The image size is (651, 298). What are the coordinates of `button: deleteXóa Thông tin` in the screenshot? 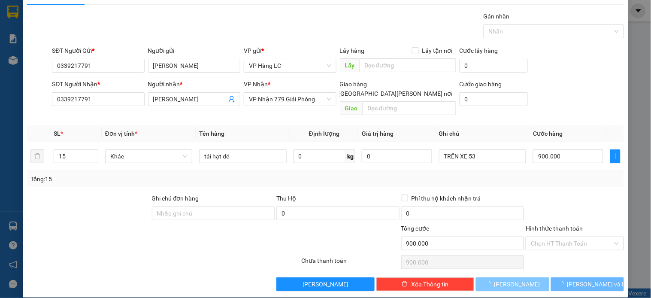 It's located at (425, 284).